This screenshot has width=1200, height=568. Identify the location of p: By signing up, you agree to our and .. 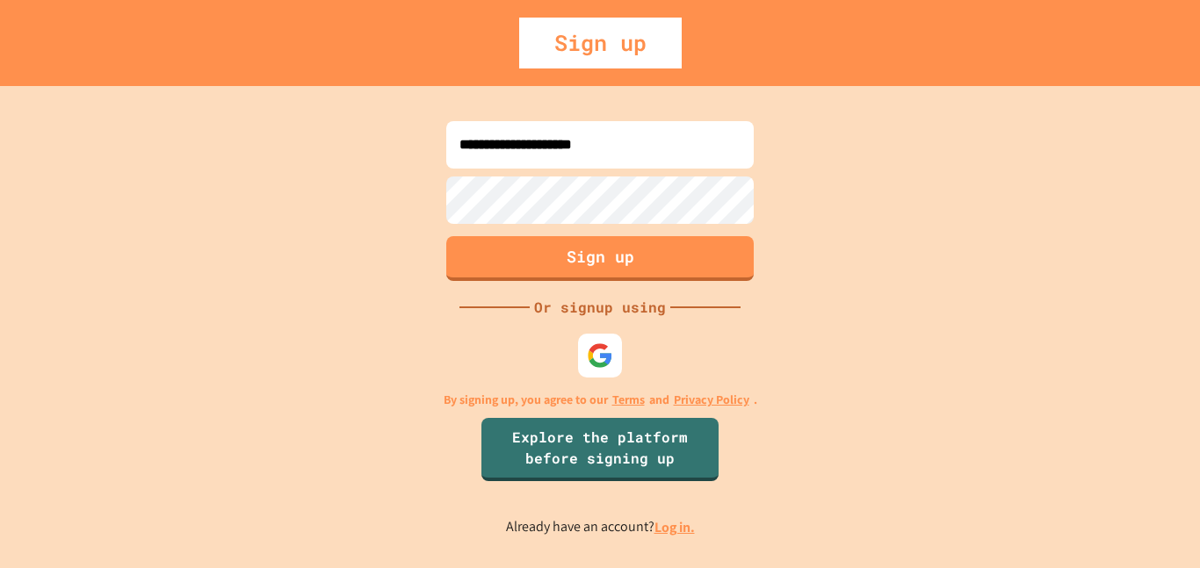
(600, 400).